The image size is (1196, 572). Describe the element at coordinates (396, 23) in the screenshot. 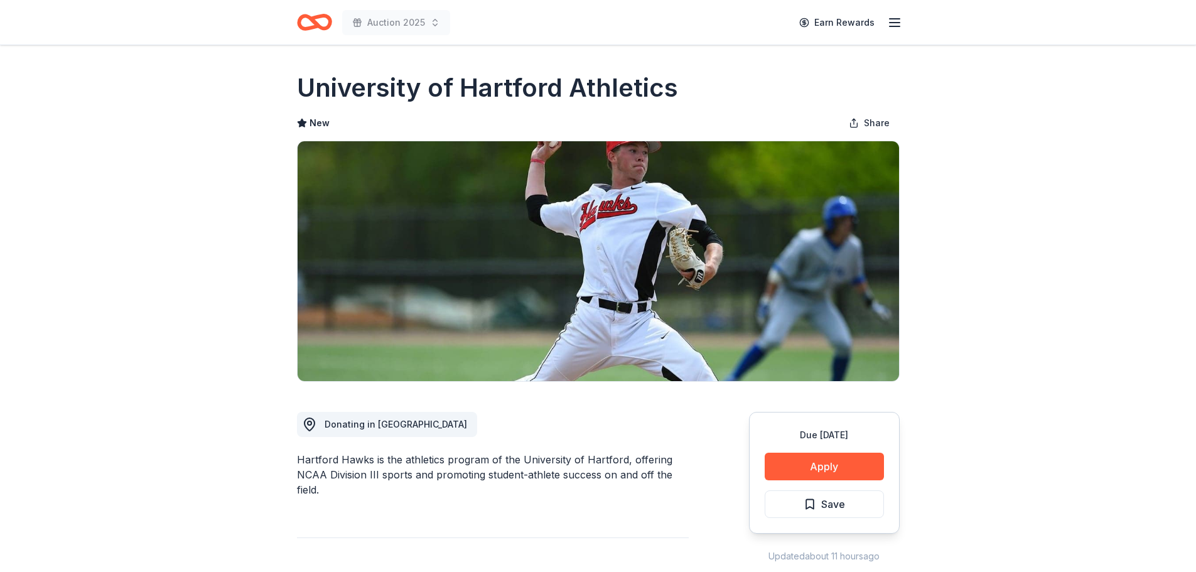

I see `button: Auction 2025` at that location.